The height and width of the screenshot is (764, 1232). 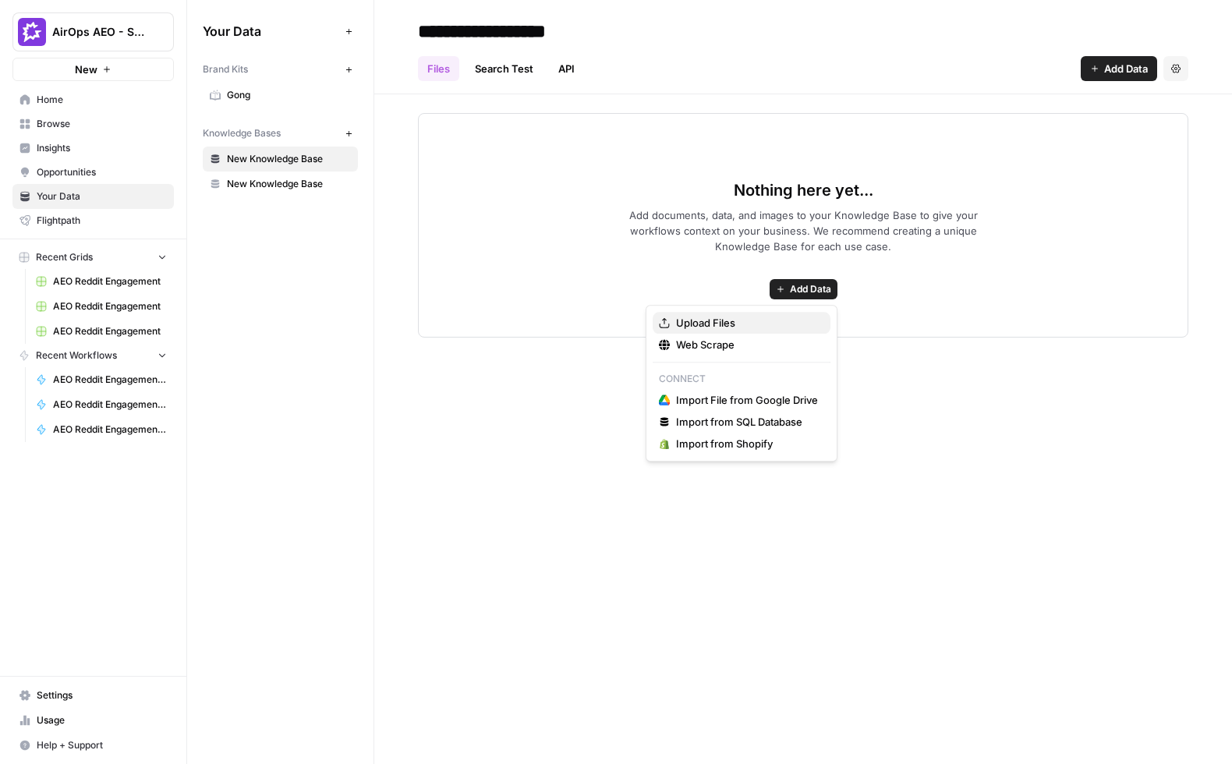 I want to click on span: Help + Support, so click(x=101, y=745).